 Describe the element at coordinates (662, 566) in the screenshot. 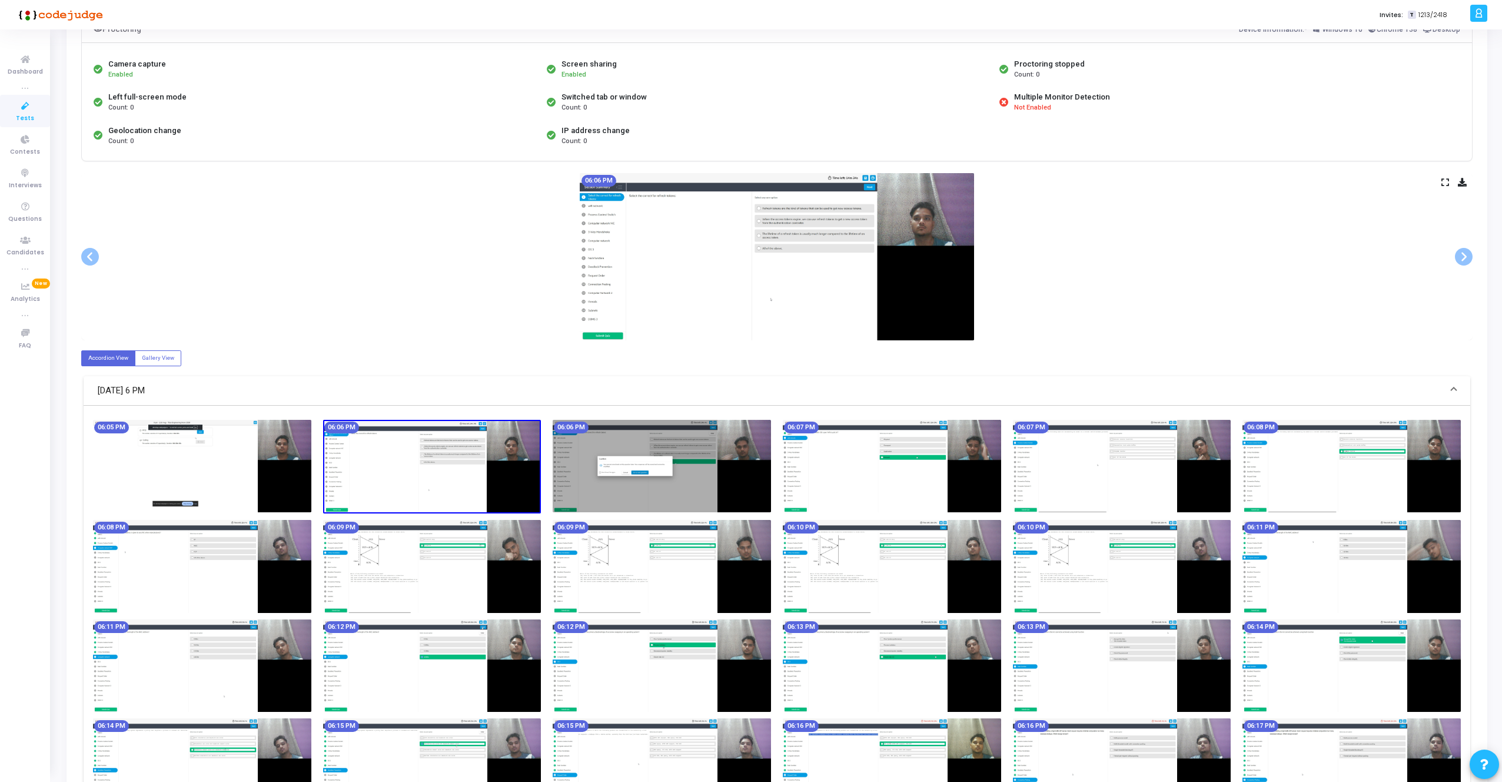

I see `img: screenshot-1754915991539.jpeg` at that location.